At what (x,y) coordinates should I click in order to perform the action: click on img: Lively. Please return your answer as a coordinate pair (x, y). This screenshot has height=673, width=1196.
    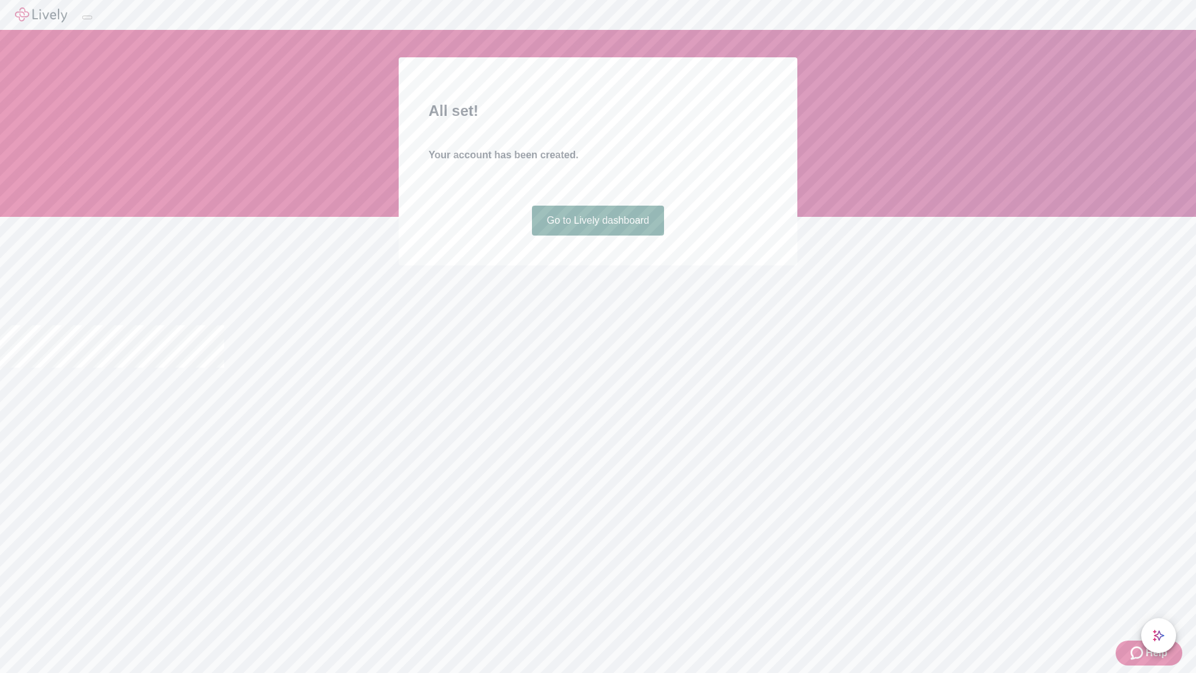
    Looking at the image, I should click on (41, 15).